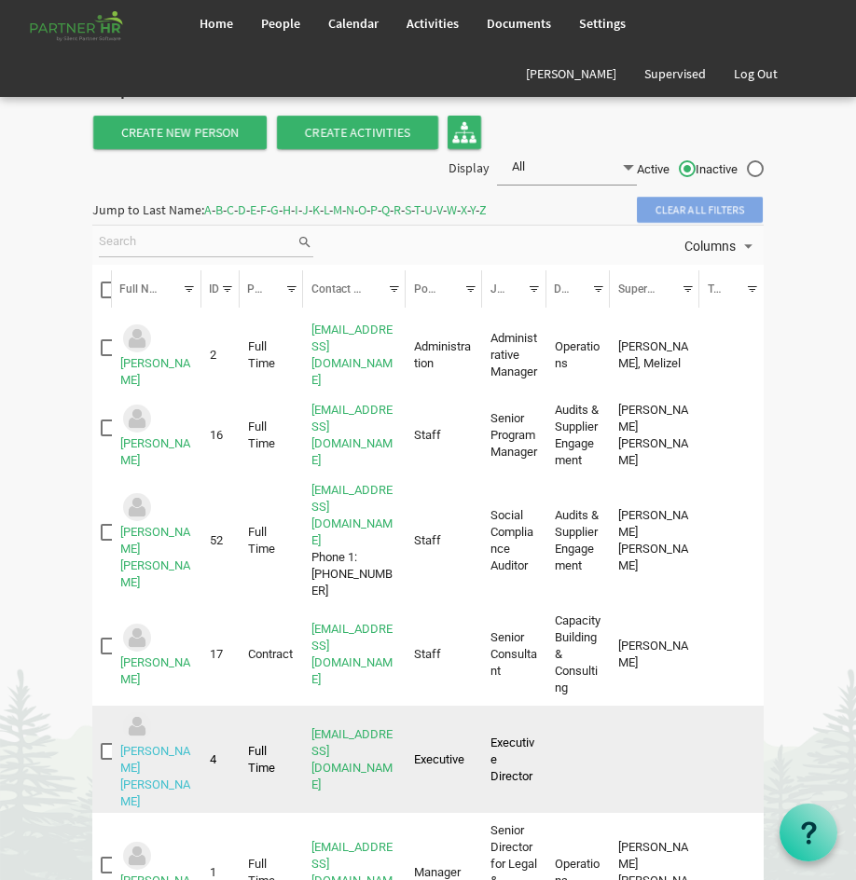 This screenshot has height=880, width=856. I want to click on td: Contract column header Personnel Type, so click(271, 655).